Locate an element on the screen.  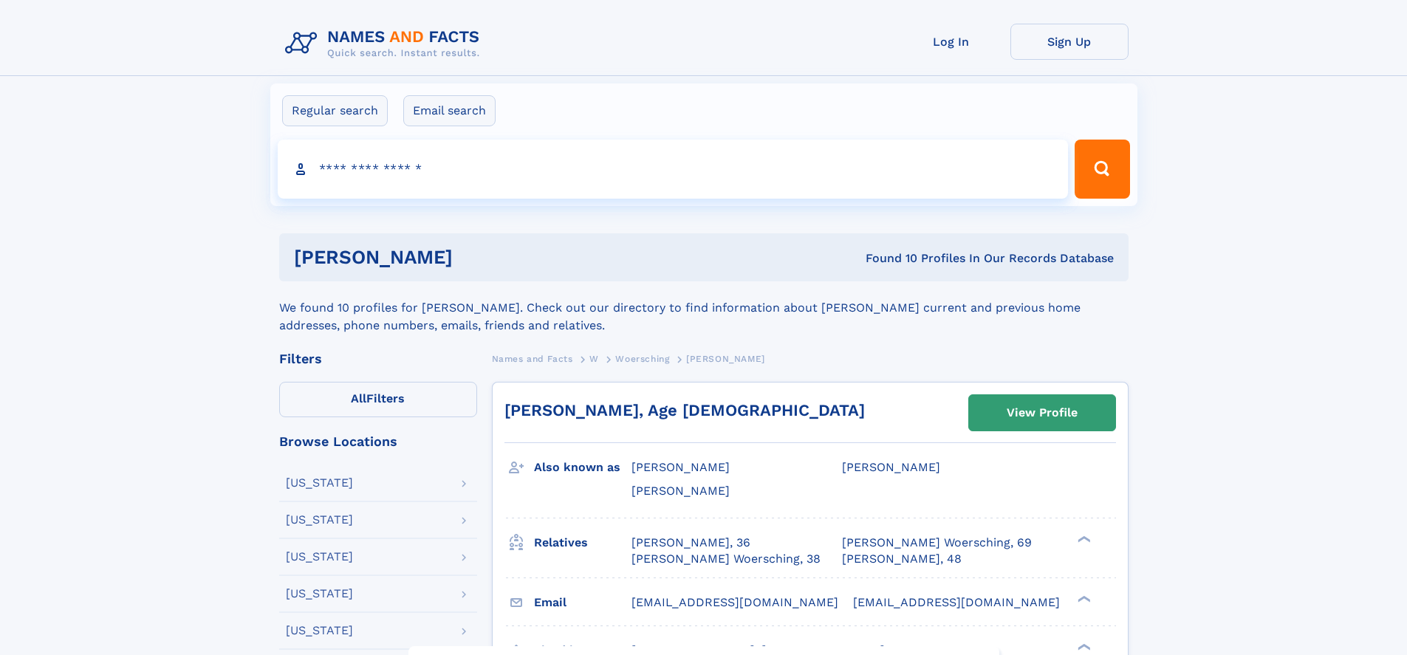
div: View Profile is located at coordinates (1042, 413).